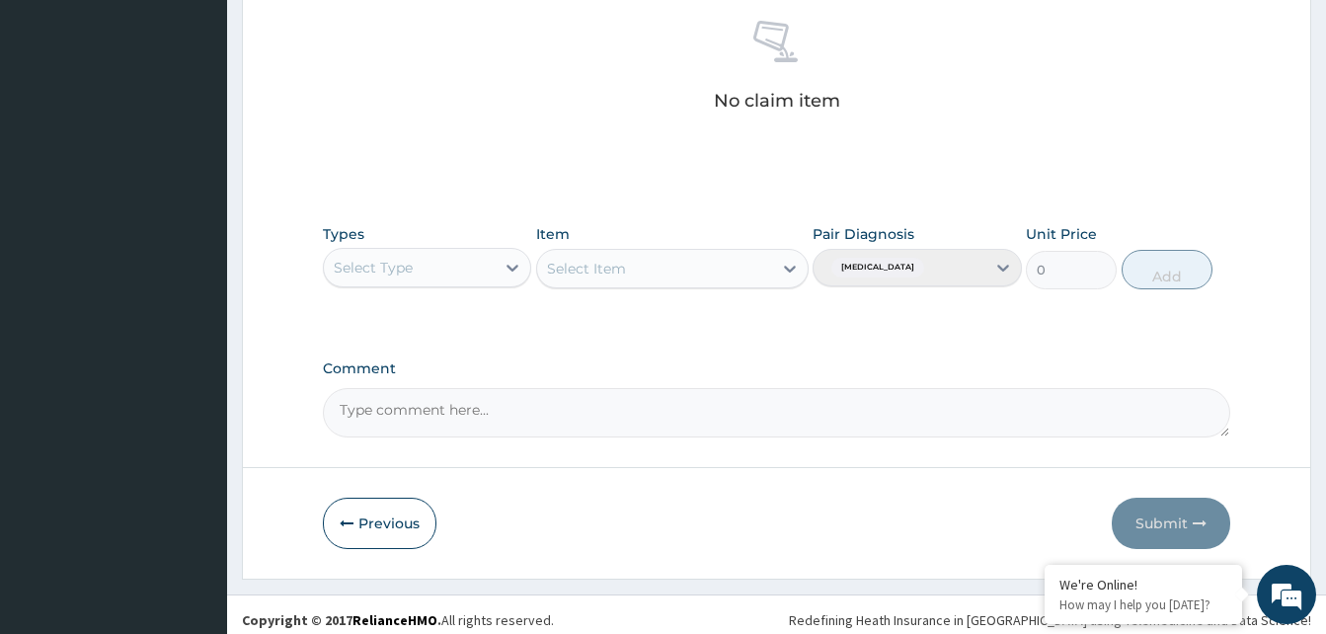  I want to click on label: Pair Diagnosis, so click(863, 234).